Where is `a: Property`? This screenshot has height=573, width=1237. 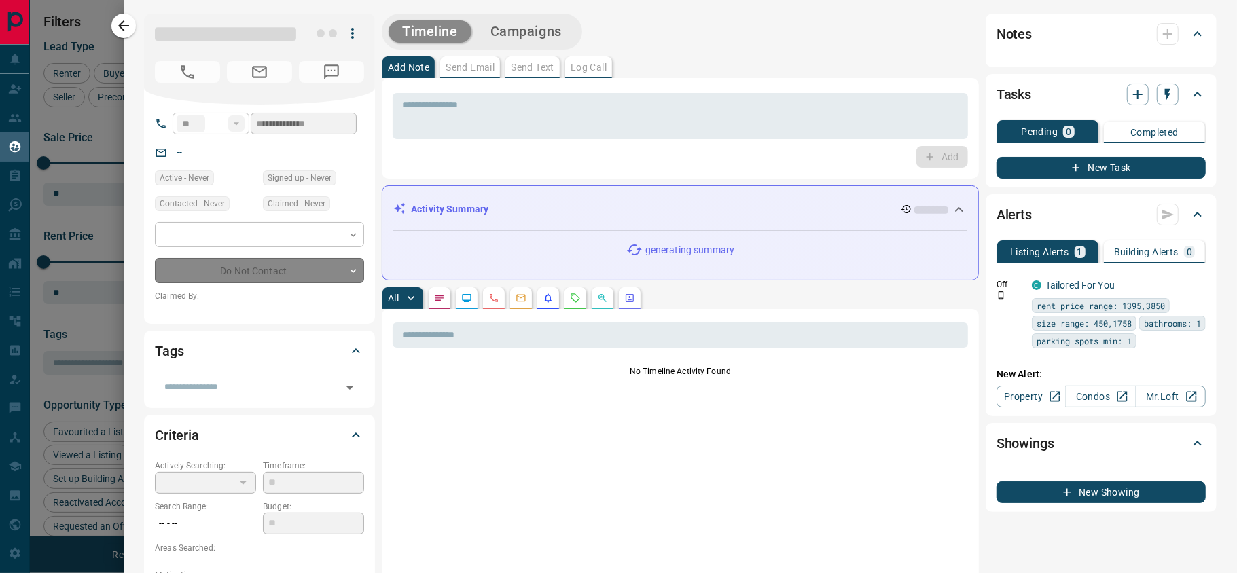
a: Property is located at coordinates (1031, 397).